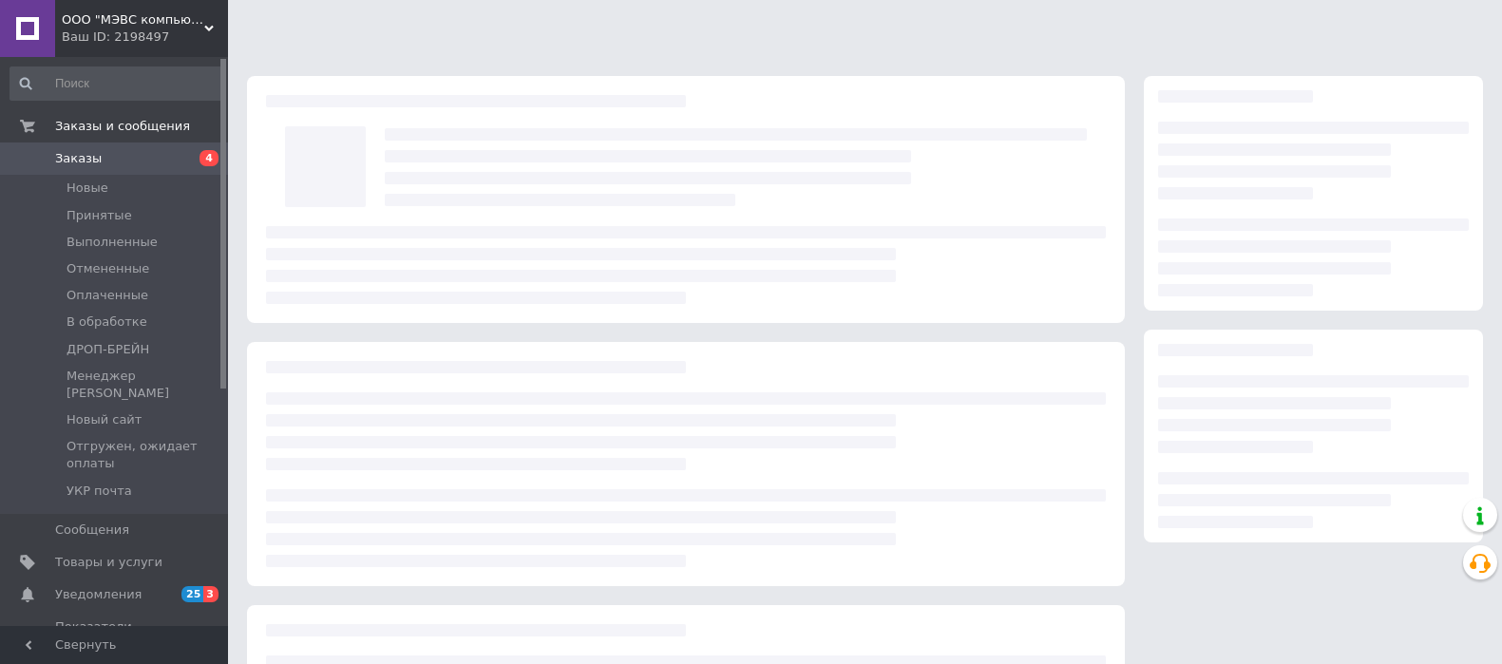 The height and width of the screenshot is (664, 1502). I want to click on span: Товары и услуги, so click(108, 562).